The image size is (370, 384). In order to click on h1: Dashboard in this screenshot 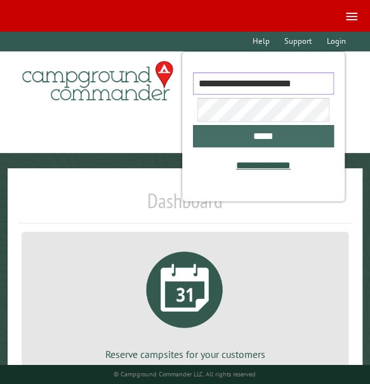, I will do `click(185, 206)`.